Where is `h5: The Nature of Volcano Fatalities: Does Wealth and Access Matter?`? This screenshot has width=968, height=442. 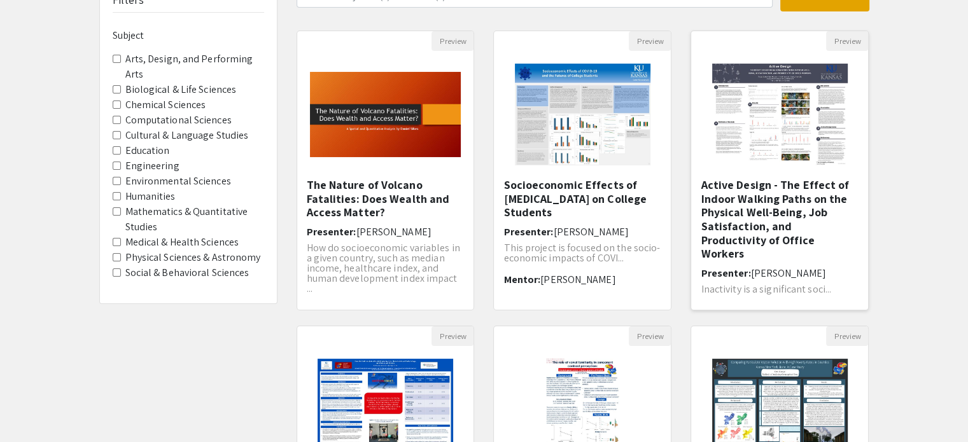 h5: The Nature of Volcano Fatalities: Does Wealth and Access Matter? is located at coordinates (386, 199).